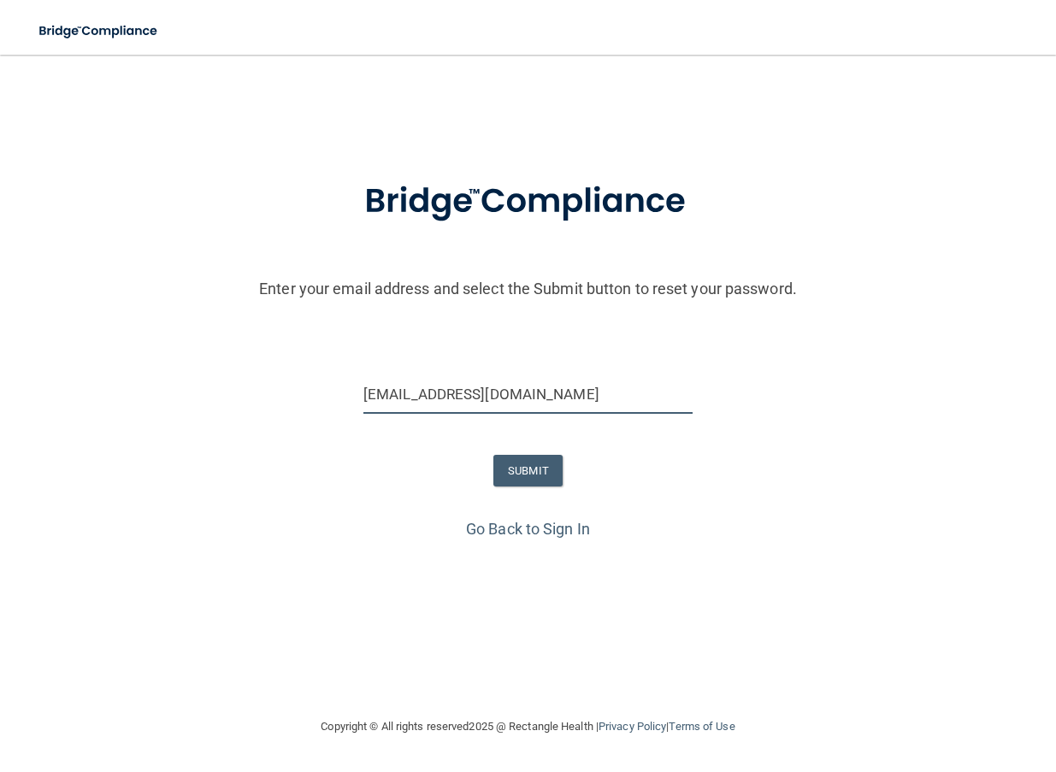 The height and width of the screenshot is (772, 1056). Describe the element at coordinates (632, 726) in the screenshot. I see `a: Privacy Policy` at that location.